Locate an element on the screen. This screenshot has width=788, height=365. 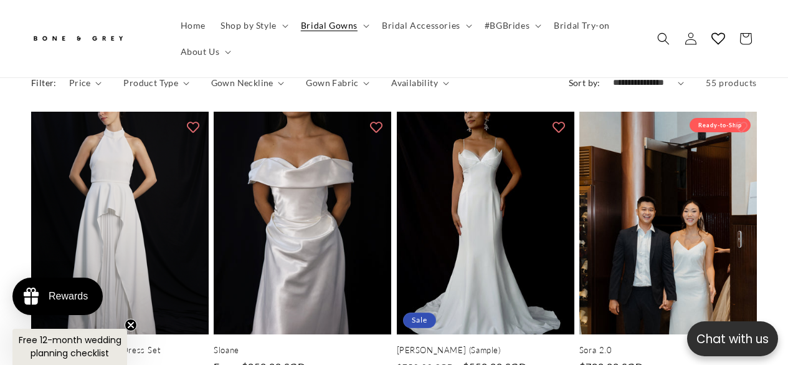
span: About Us is located at coordinates (200, 52).